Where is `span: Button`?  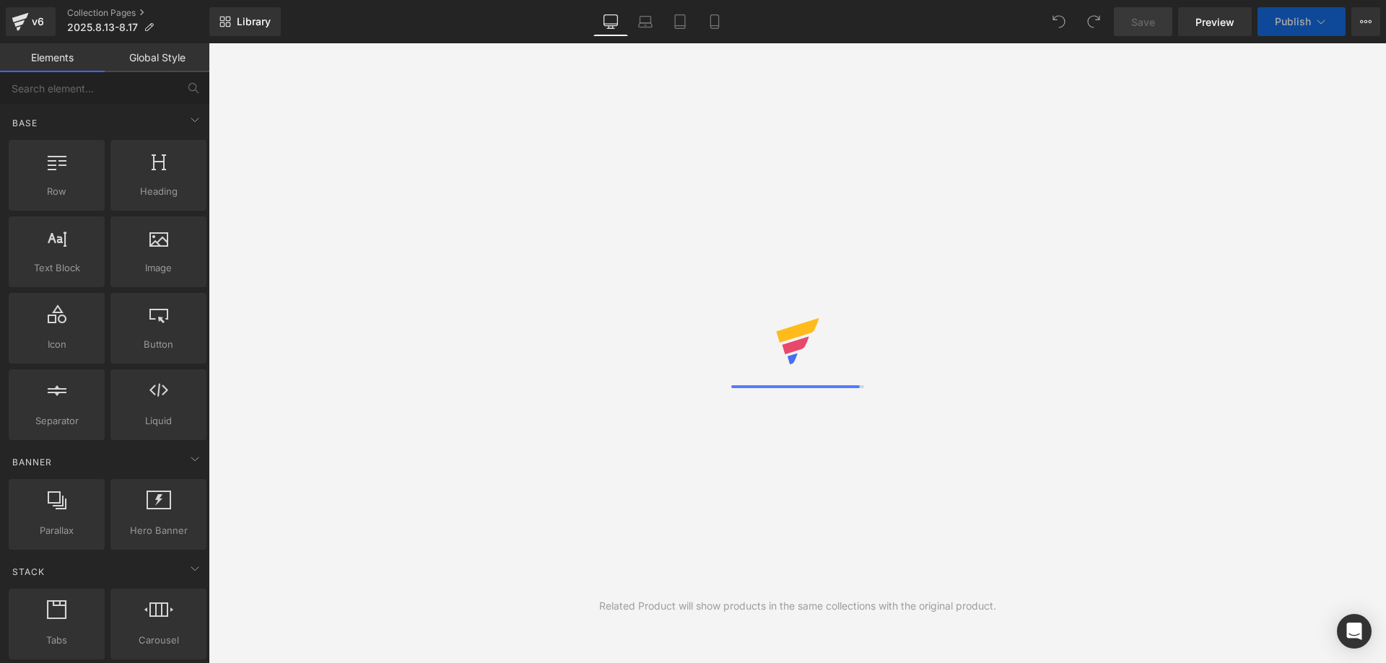 span: Button is located at coordinates (158, 344).